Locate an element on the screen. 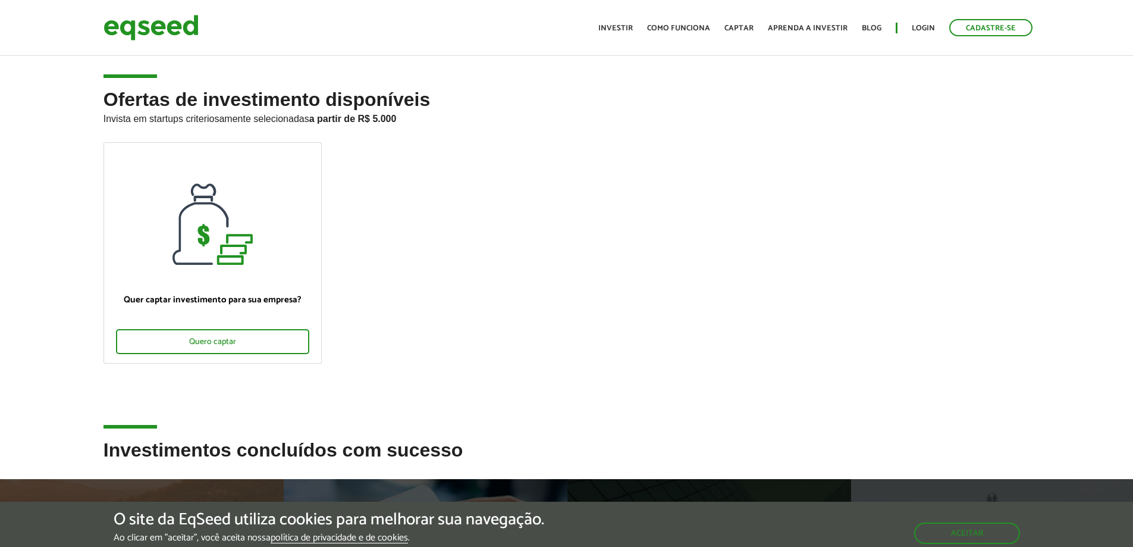 Image resolution: width=1133 pixels, height=547 pixels. strong: a partir de R$ 5.000 is located at coordinates (353, 118).